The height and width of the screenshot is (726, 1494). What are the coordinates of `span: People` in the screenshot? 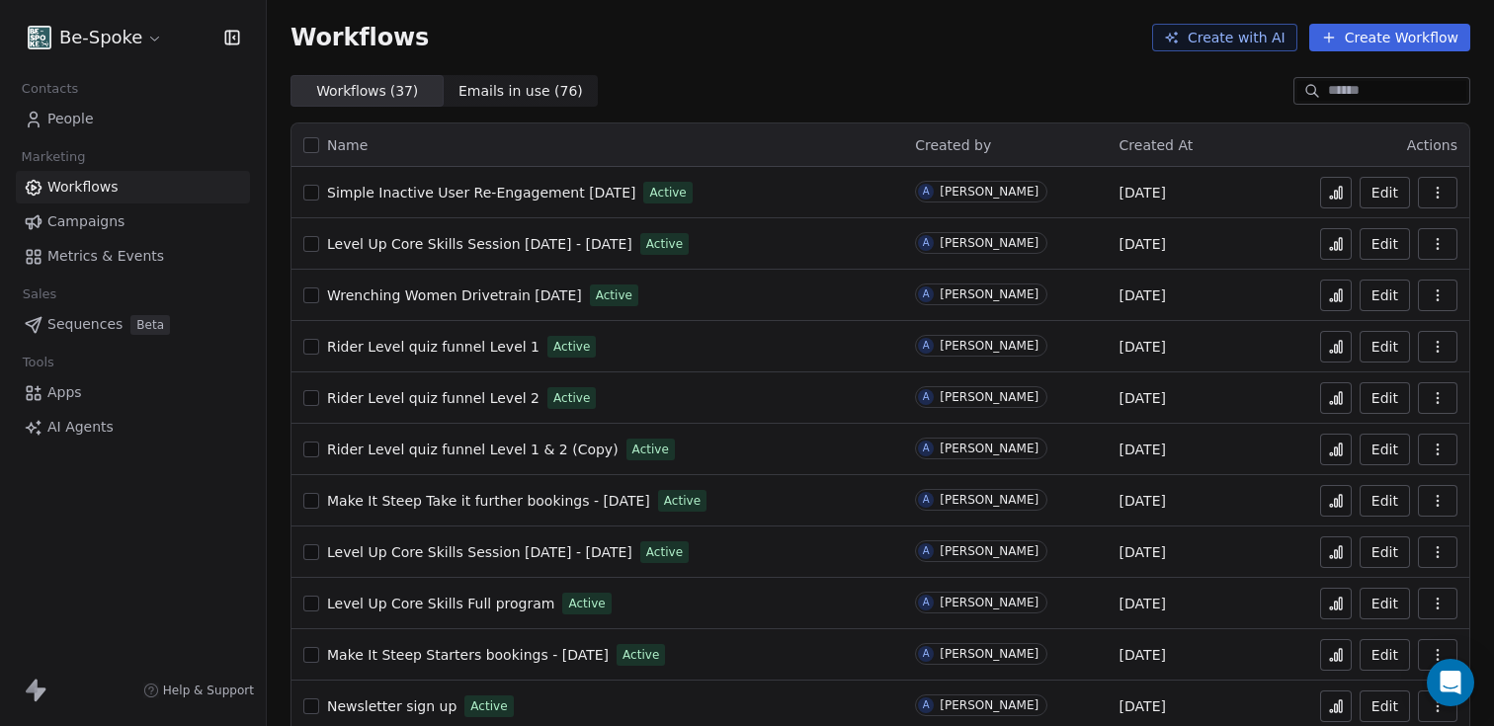 It's located at (70, 119).